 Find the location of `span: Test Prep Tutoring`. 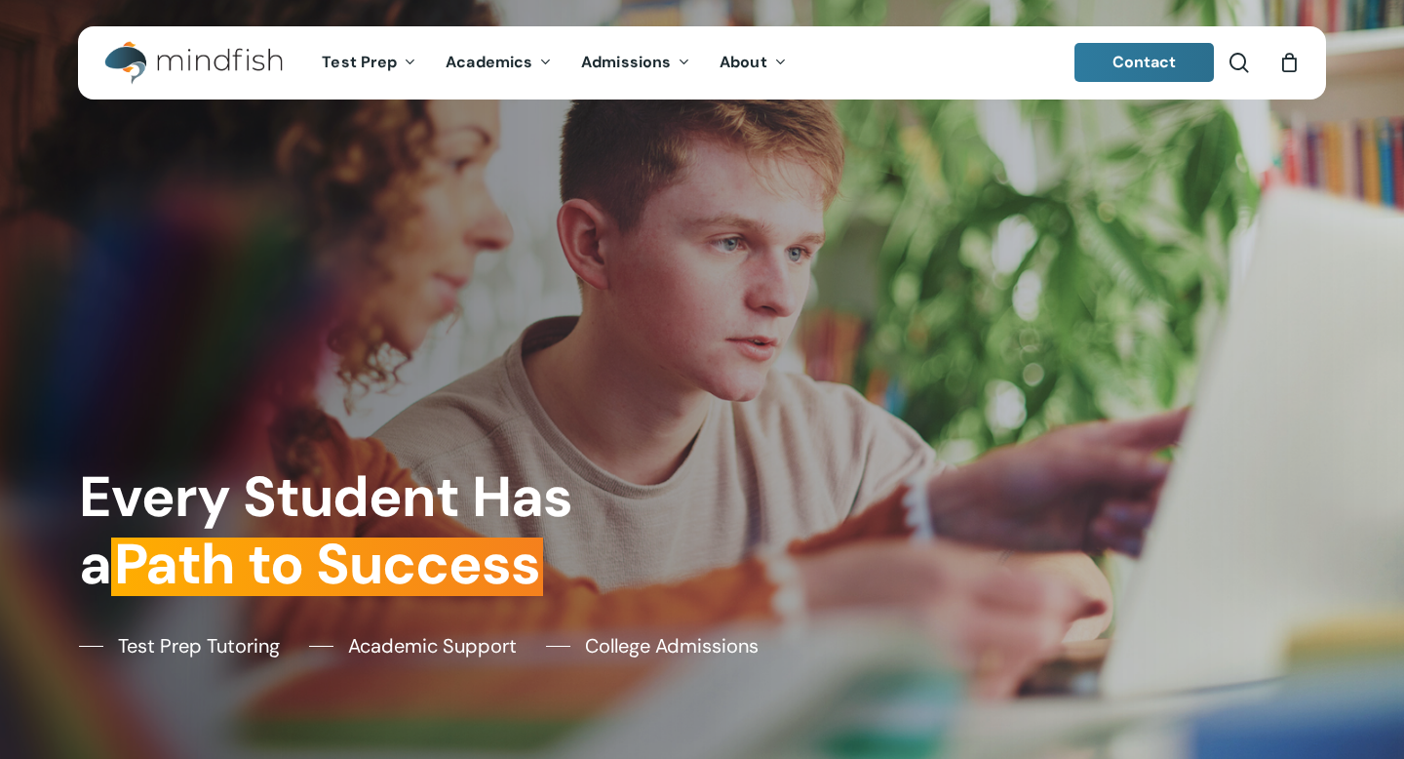

span: Test Prep Tutoring is located at coordinates (199, 645).